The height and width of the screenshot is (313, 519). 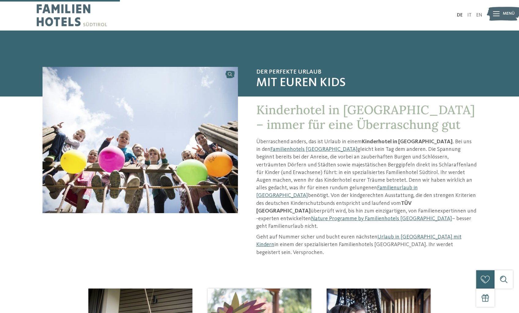 What do you see at coordinates (509, 14) in the screenshot?
I see `span: Menü` at bounding box center [509, 14].